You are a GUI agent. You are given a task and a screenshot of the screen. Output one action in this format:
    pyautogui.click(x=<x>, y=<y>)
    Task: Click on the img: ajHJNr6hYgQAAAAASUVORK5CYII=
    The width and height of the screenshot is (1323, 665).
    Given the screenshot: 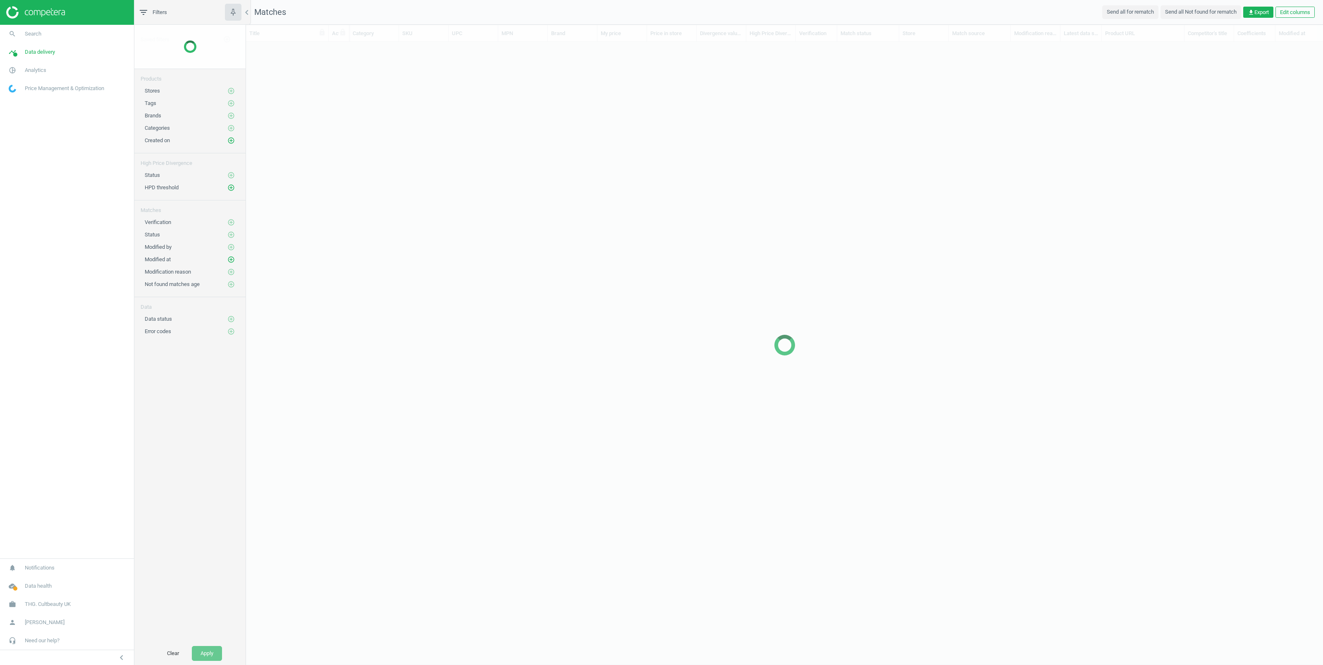 What is the action you would take?
    pyautogui.click(x=36, y=12)
    